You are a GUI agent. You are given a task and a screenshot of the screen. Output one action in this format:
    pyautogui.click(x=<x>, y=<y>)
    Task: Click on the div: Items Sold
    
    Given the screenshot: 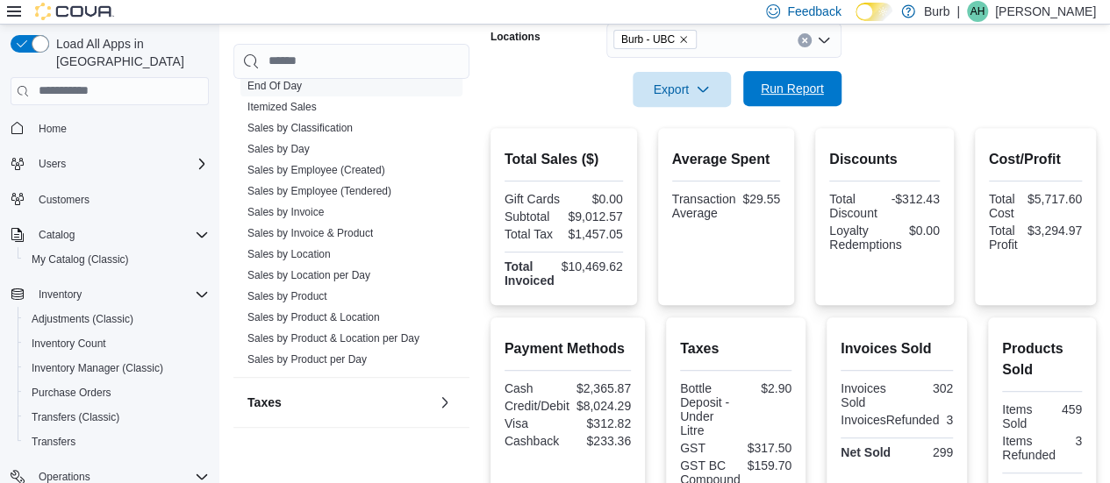 What is the action you would take?
    pyautogui.click(x=1021, y=417)
    